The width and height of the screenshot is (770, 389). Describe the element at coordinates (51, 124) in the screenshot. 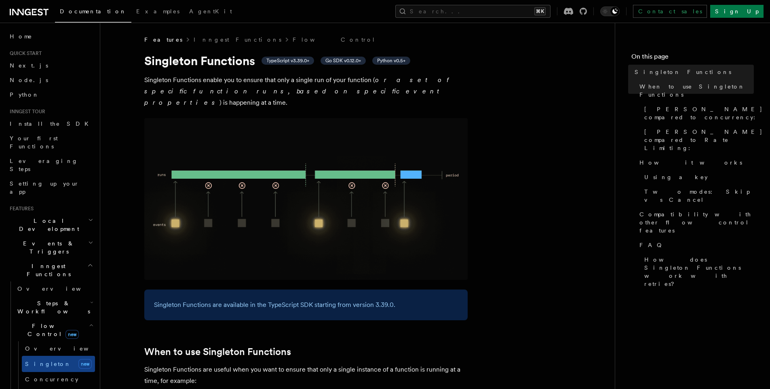

I see `span: Install the SDK` at that location.